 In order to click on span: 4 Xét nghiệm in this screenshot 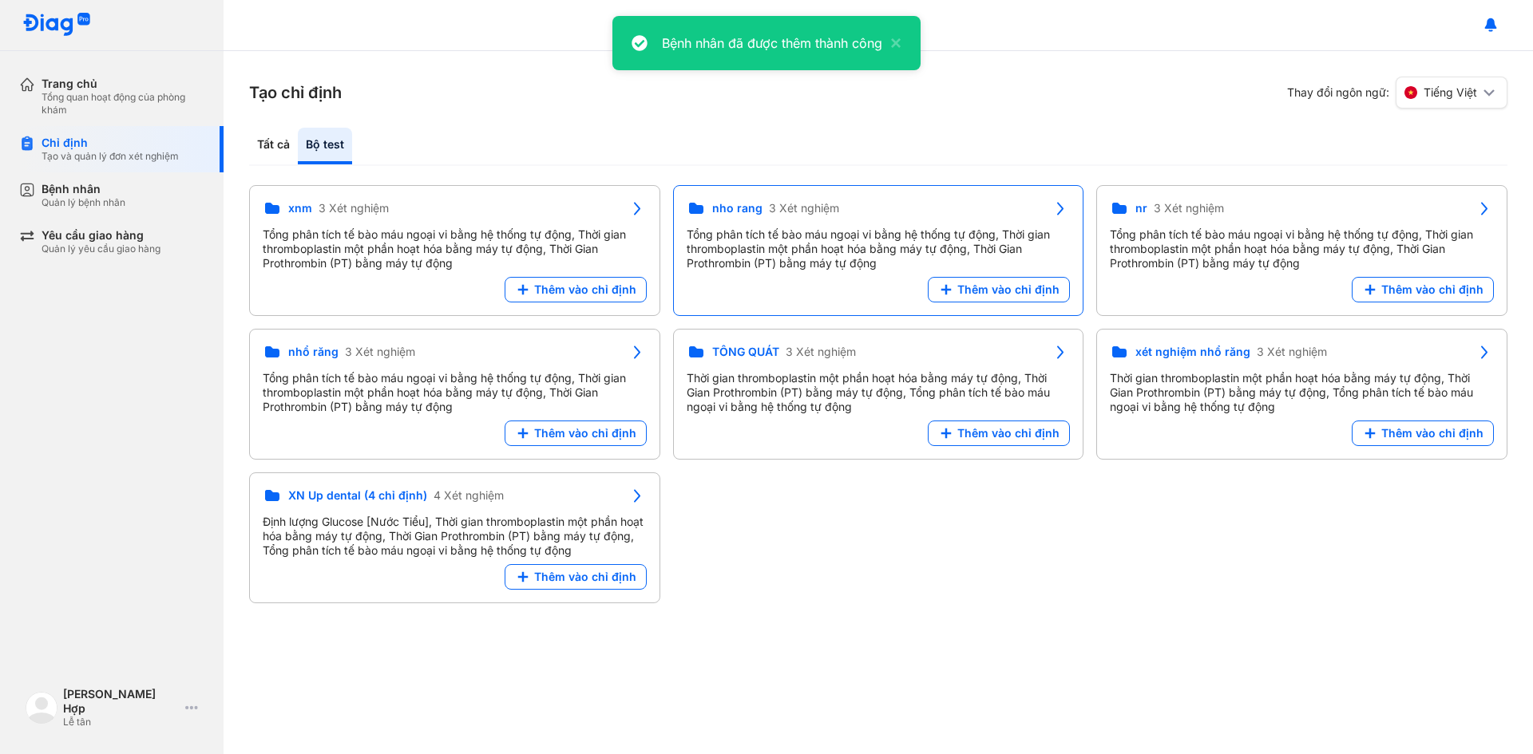, I will do `click(469, 496)`.